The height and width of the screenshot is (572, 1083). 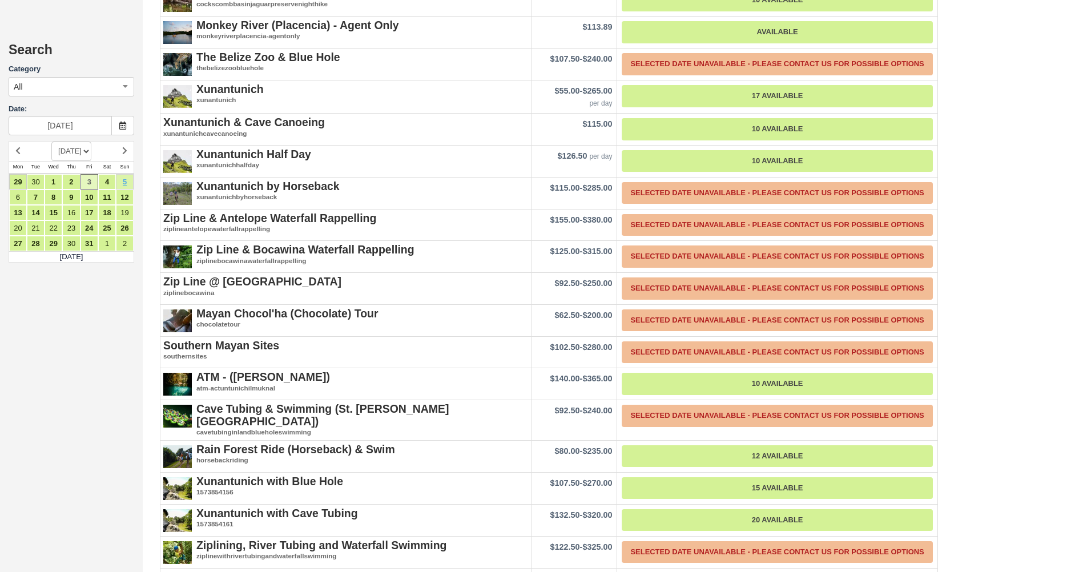 What do you see at coordinates (597, 347) in the screenshot?
I see `span: $280.00` at bounding box center [597, 347].